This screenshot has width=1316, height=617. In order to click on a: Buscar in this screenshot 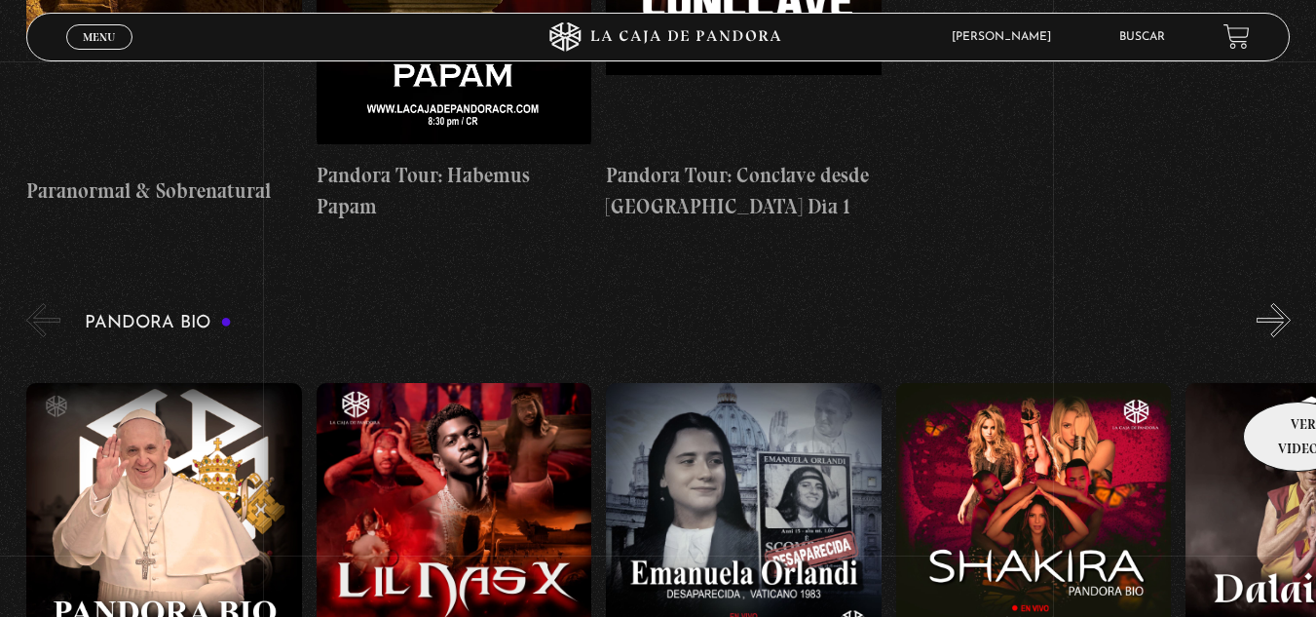, I will do `click(1141, 37)`.